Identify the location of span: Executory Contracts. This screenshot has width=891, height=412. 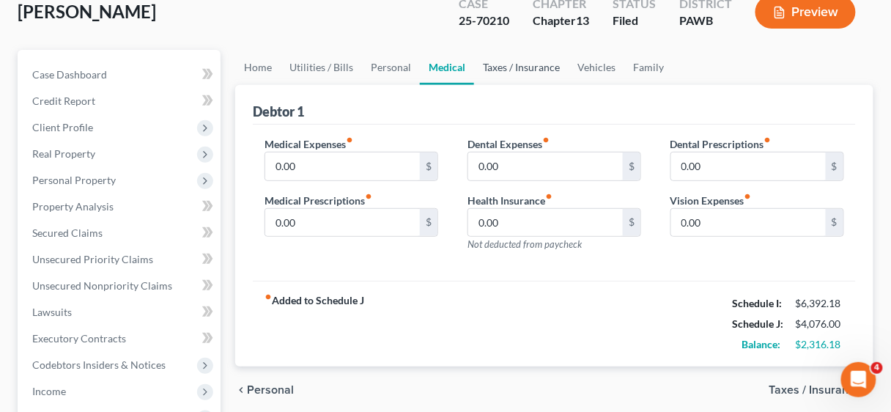
(79, 338).